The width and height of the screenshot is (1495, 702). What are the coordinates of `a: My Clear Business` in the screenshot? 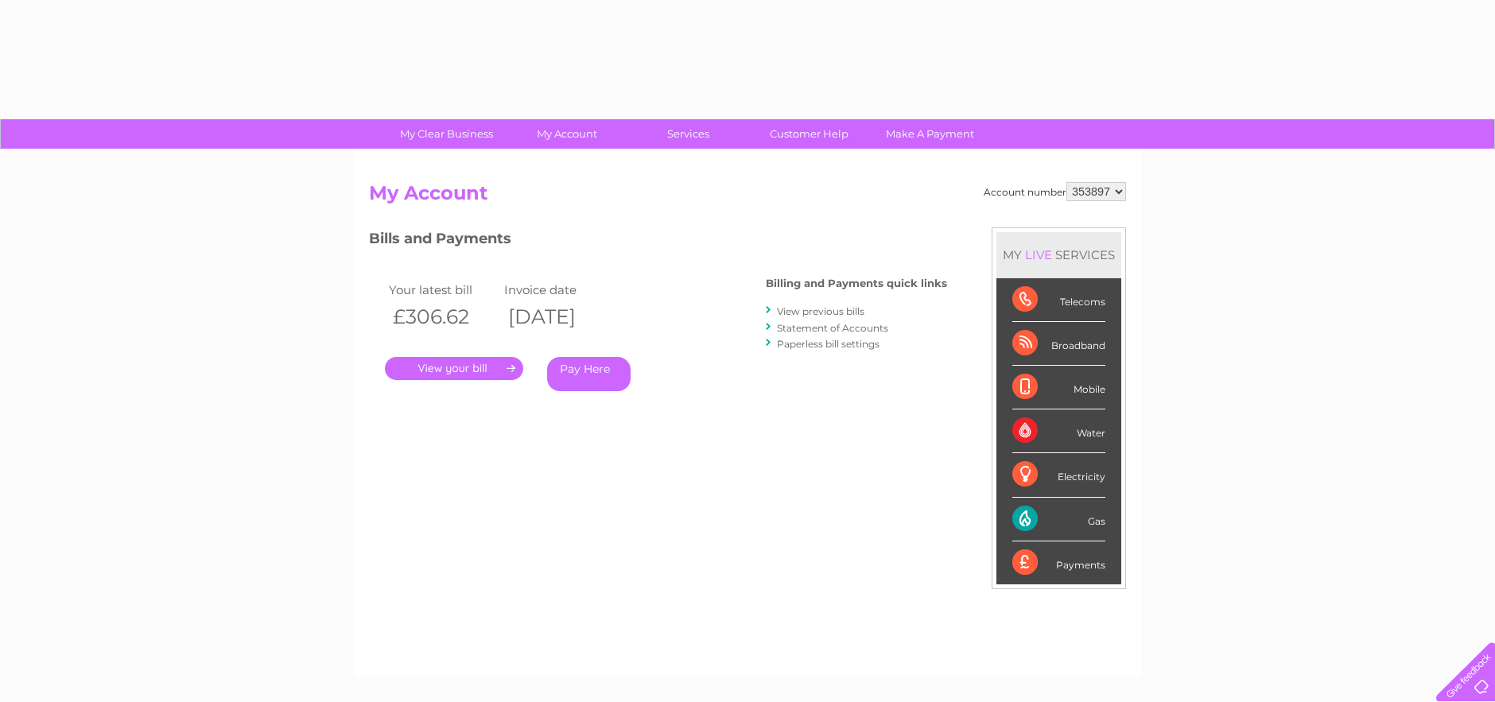 It's located at (446, 134).